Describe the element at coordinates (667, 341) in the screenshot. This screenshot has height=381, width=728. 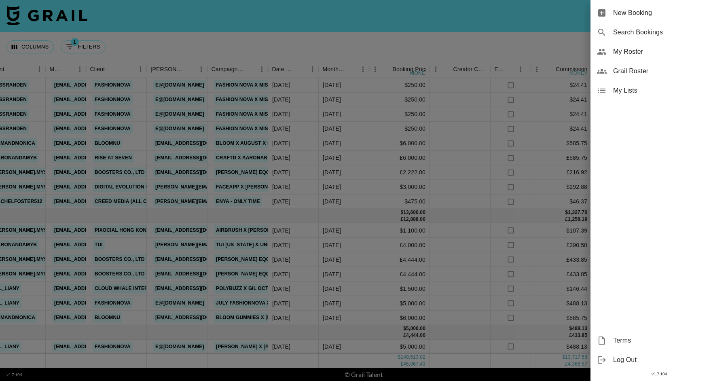
I see `span: Terms` at that location.